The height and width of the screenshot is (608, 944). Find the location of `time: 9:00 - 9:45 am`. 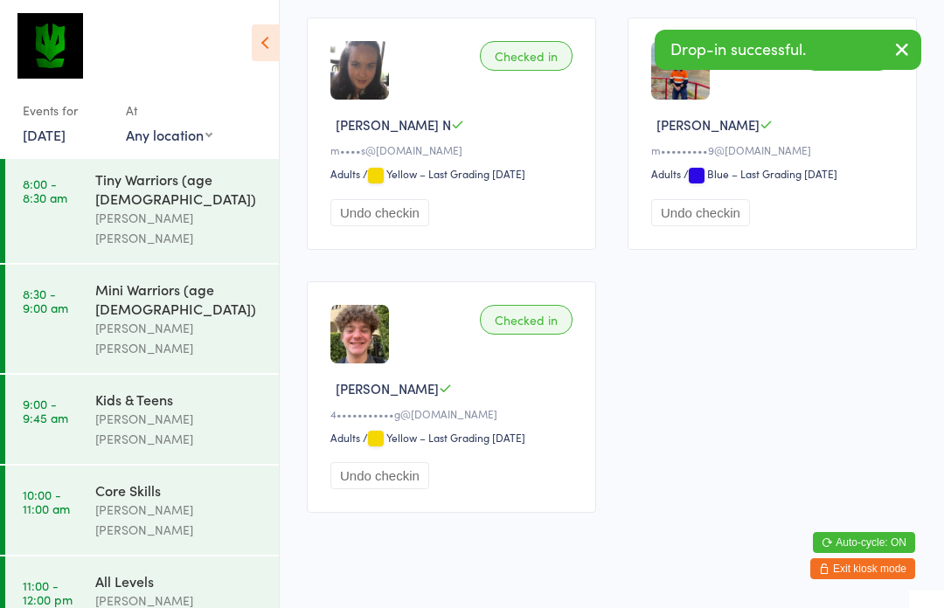

time: 9:00 - 9:45 am is located at coordinates (45, 411).